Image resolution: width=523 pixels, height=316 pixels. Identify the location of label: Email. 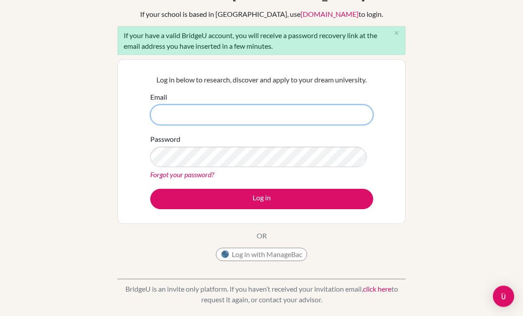
(159, 97).